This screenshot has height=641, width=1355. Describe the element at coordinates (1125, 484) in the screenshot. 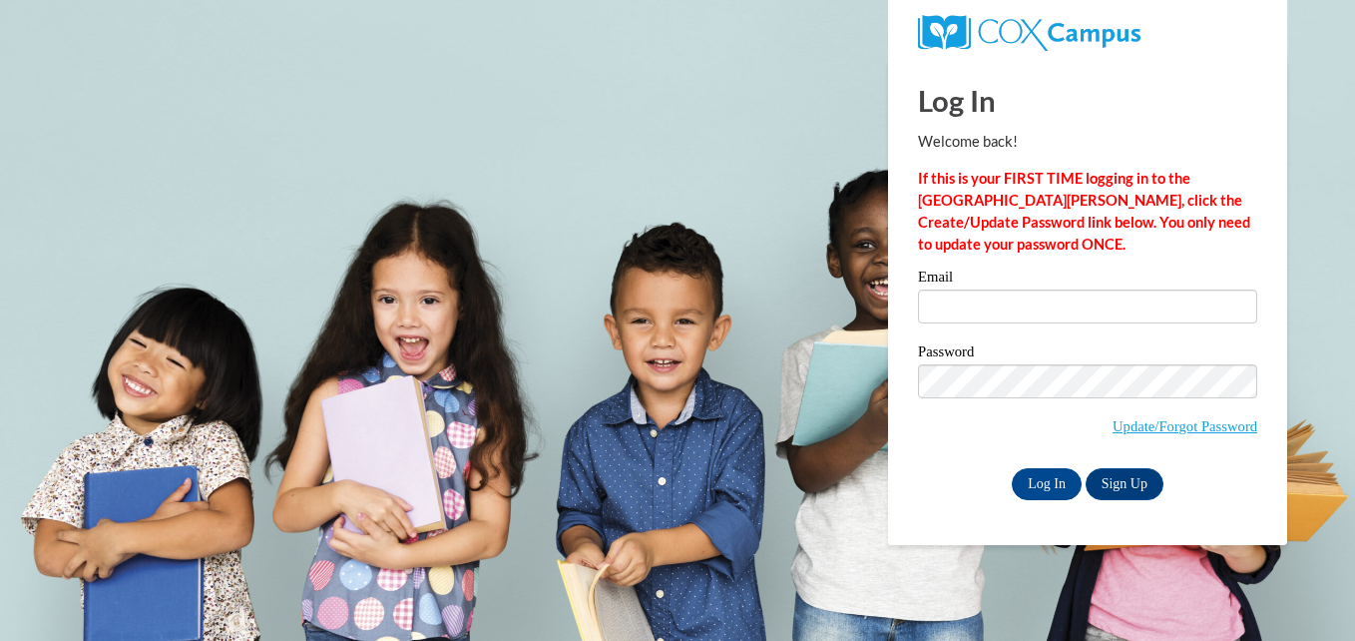

I see `a: Sign Up` at that location.